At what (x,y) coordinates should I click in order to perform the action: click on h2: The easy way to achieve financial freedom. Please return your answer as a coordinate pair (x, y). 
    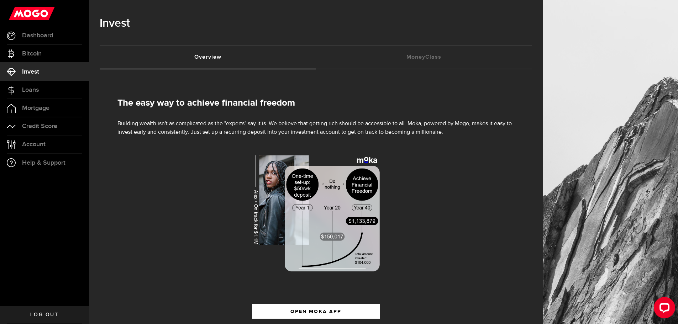
    Looking at the image, I should click on (316, 103).